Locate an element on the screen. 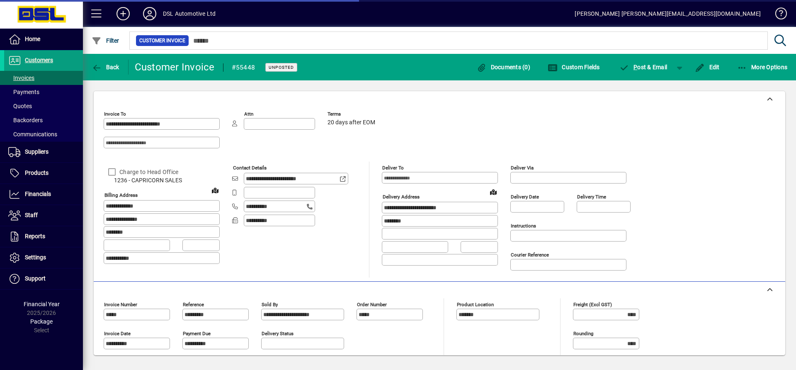  span: Support is located at coordinates (35, 278).